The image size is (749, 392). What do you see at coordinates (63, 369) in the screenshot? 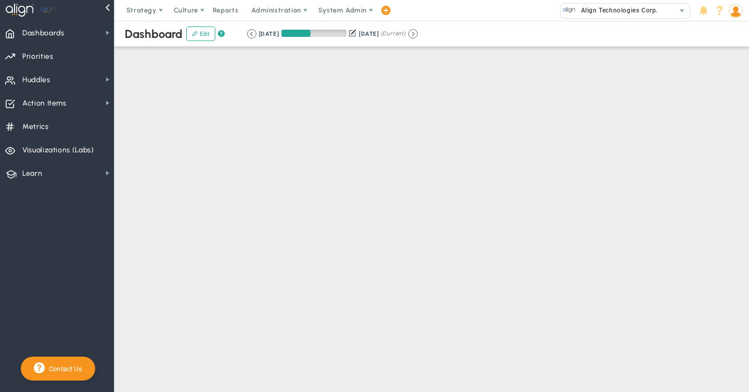
I see `span: Contact Us` at bounding box center [63, 369].